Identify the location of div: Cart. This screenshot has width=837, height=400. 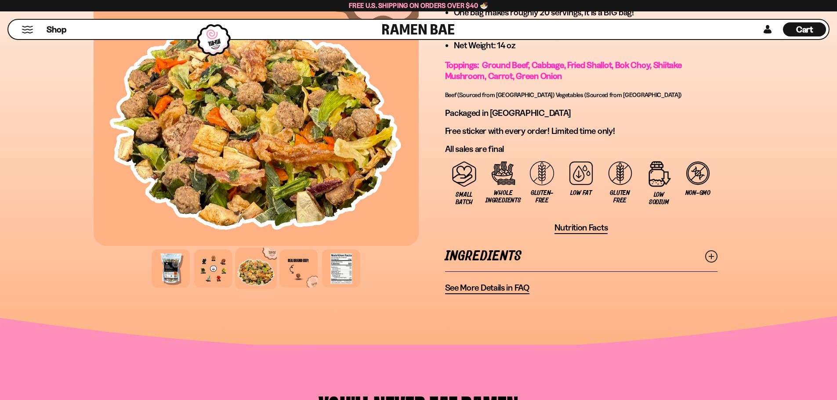
(804, 29).